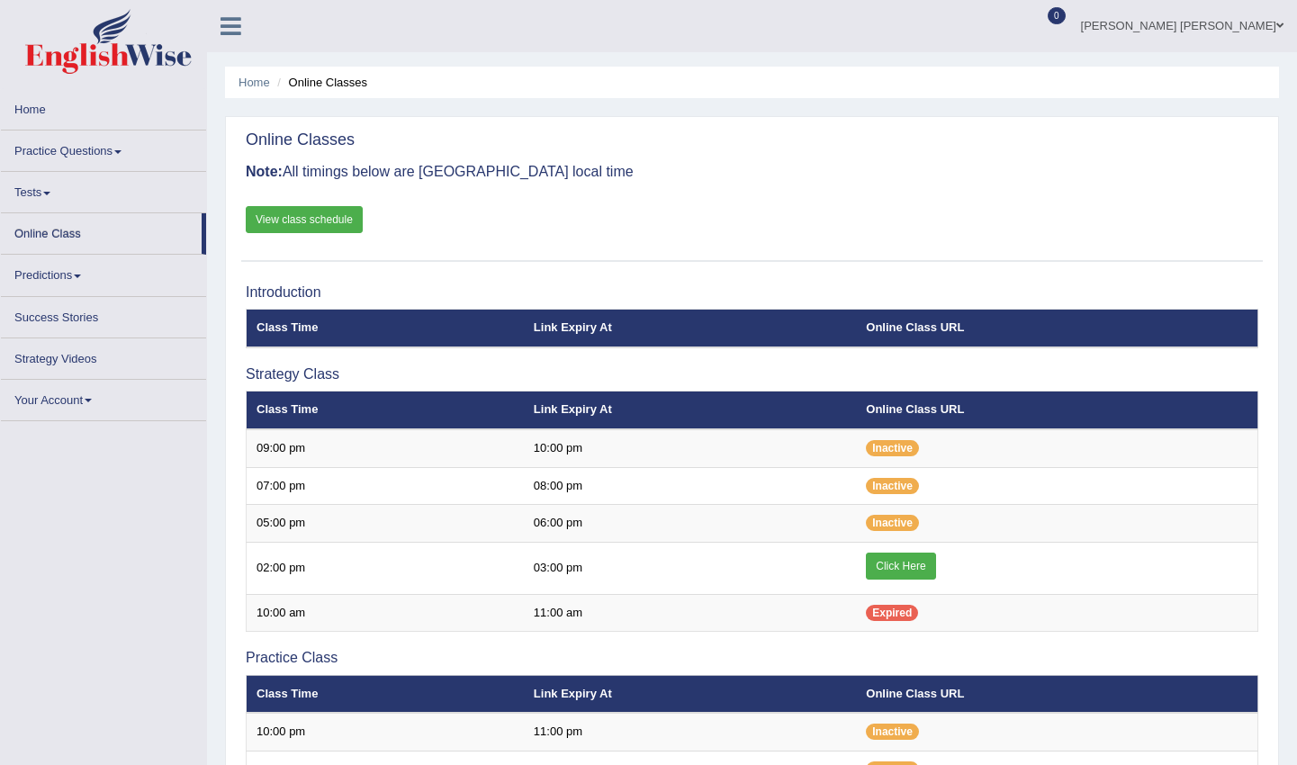 The width and height of the screenshot is (1297, 765). What do you see at coordinates (689, 568) in the screenshot?
I see `td: 03:00 pm` at bounding box center [689, 568].